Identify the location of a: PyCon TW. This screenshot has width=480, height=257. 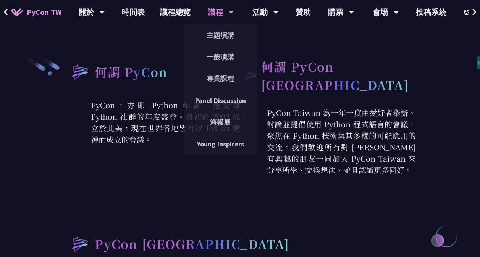
(36, 12).